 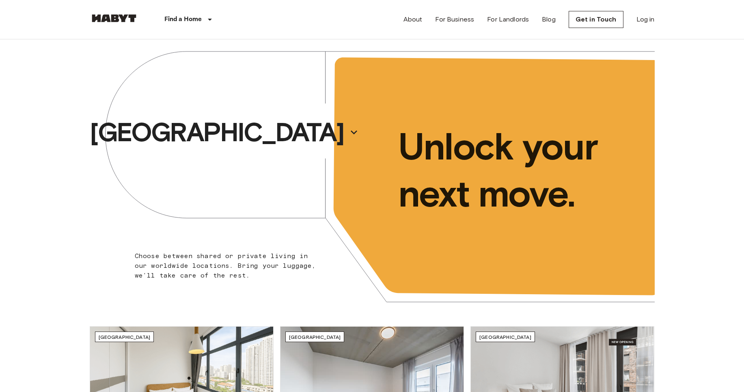 I want to click on p: Choose between shared or private living in our worldwide locations. Bring your luggage, we'll tak..., so click(x=228, y=266).